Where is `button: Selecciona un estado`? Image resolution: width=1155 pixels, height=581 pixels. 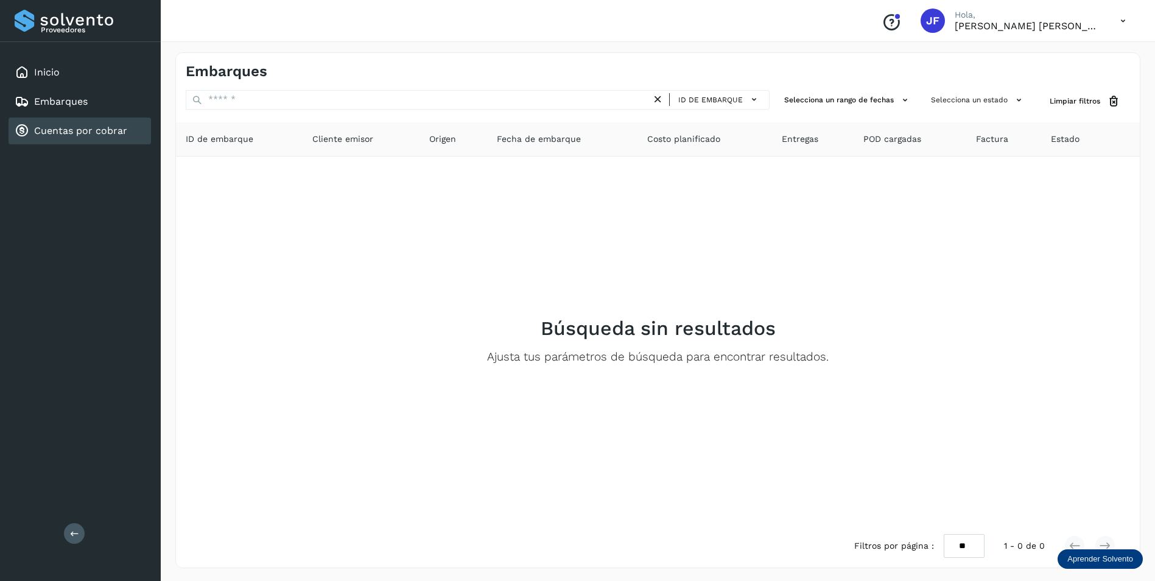
button: Selecciona un estado is located at coordinates (977, 100).